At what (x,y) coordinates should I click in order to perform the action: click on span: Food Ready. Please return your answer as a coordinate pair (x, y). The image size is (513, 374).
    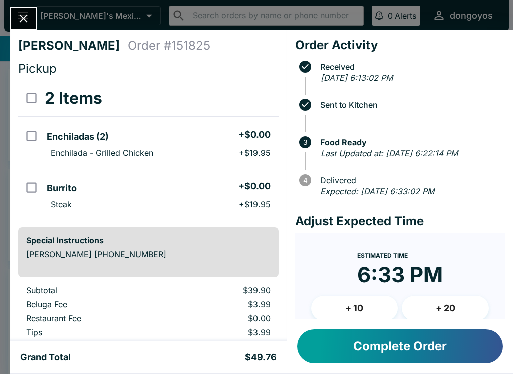
    Looking at the image, I should click on (409, 143).